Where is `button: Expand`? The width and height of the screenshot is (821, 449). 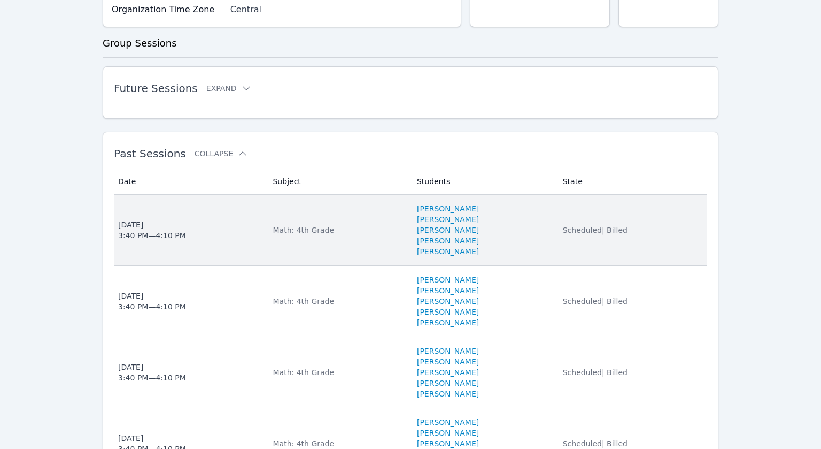
button: Expand is located at coordinates (229, 88).